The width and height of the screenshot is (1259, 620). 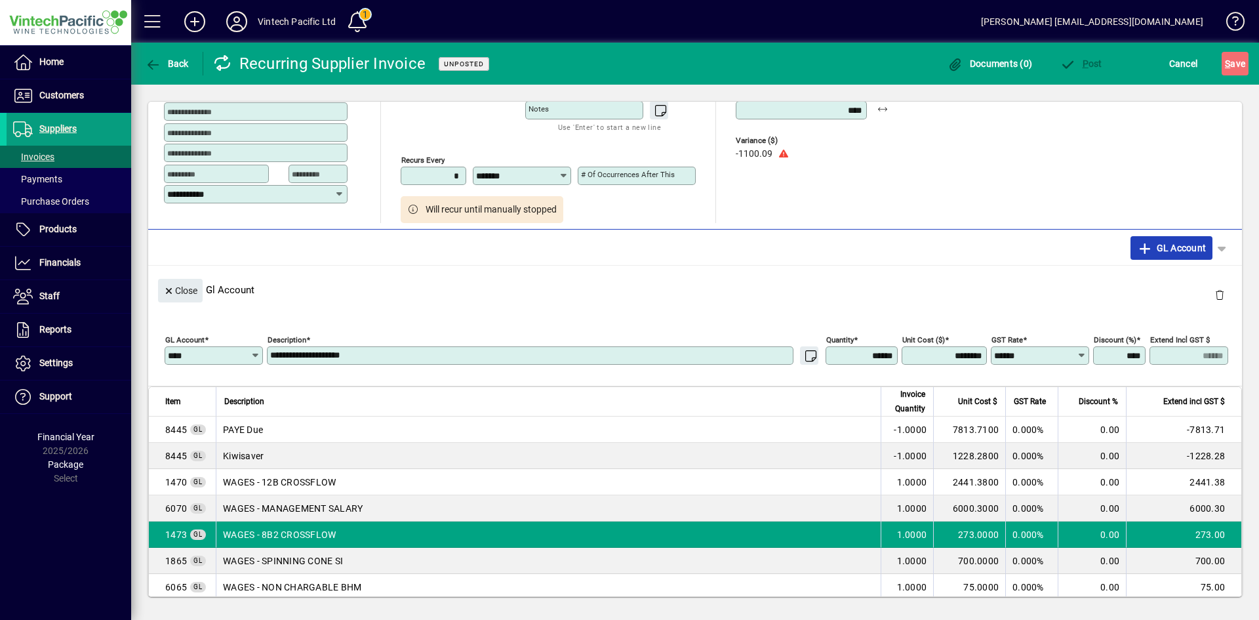 I want to click on span: P, so click(x=1086, y=64).